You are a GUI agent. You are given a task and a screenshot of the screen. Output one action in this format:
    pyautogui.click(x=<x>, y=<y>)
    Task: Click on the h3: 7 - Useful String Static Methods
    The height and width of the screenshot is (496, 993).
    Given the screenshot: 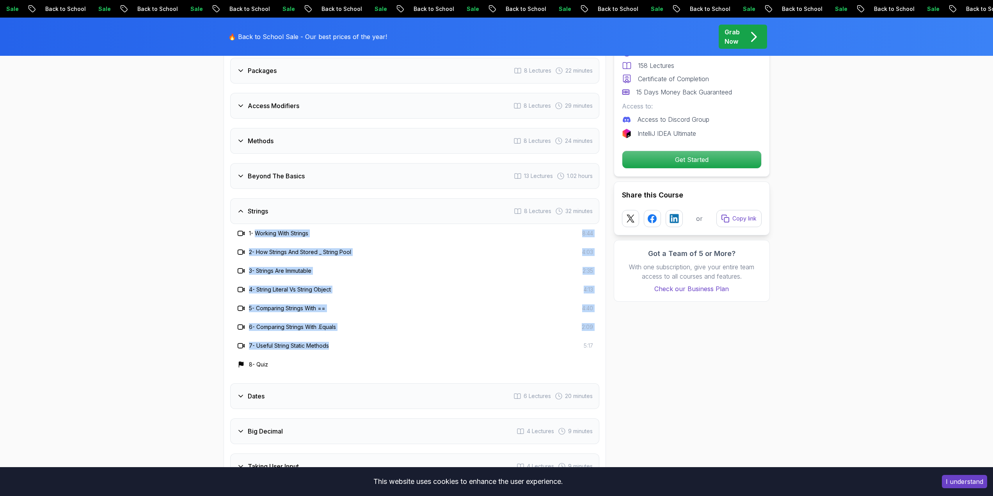 What is the action you would take?
    pyautogui.click(x=289, y=346)
    